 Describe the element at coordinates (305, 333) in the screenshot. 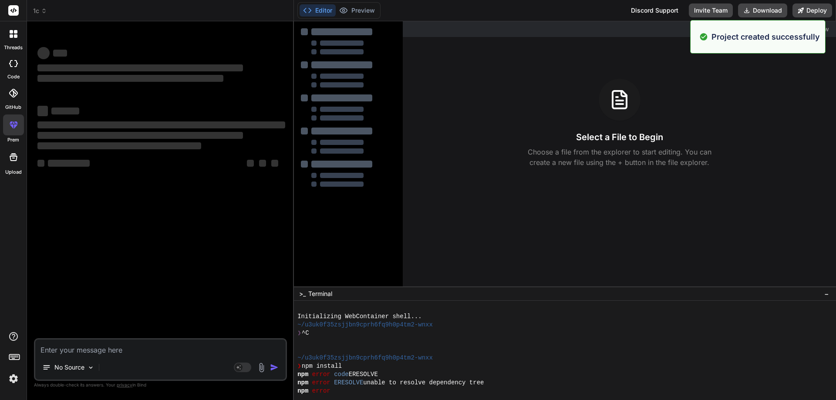

I see `span: ^C` at that location.